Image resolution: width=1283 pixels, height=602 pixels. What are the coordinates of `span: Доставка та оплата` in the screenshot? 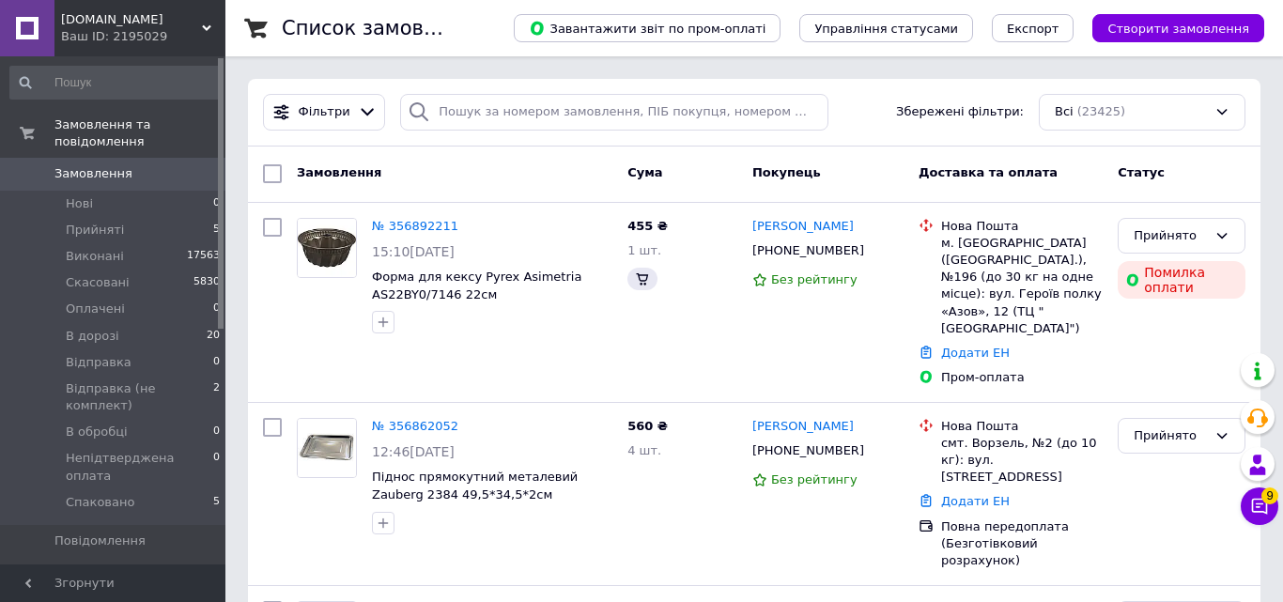 It's located at (988, 172).